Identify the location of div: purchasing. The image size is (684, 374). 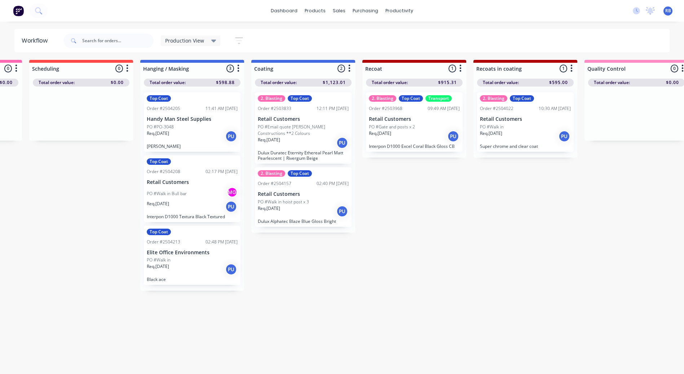
(365, 11).